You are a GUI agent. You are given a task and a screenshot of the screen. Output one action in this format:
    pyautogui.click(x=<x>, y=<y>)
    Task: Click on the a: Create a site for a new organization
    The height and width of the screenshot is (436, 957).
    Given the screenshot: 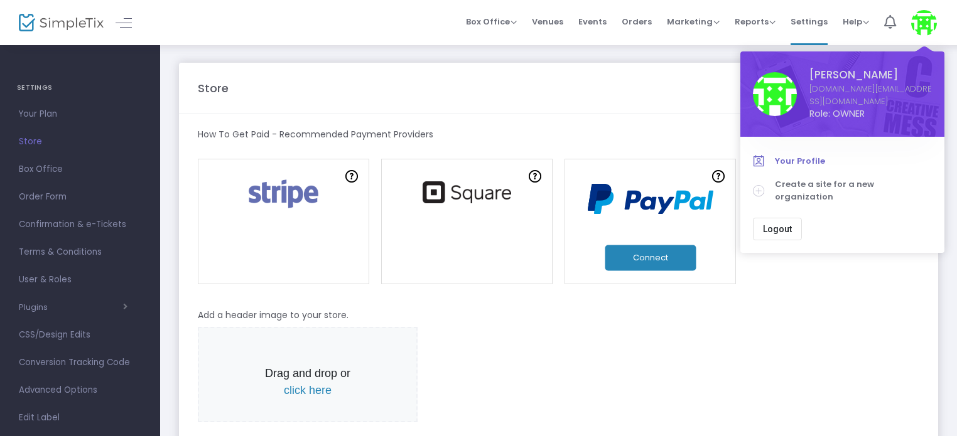 What is the action you would take?
    pyautogui.click(x=842, y=190)
    